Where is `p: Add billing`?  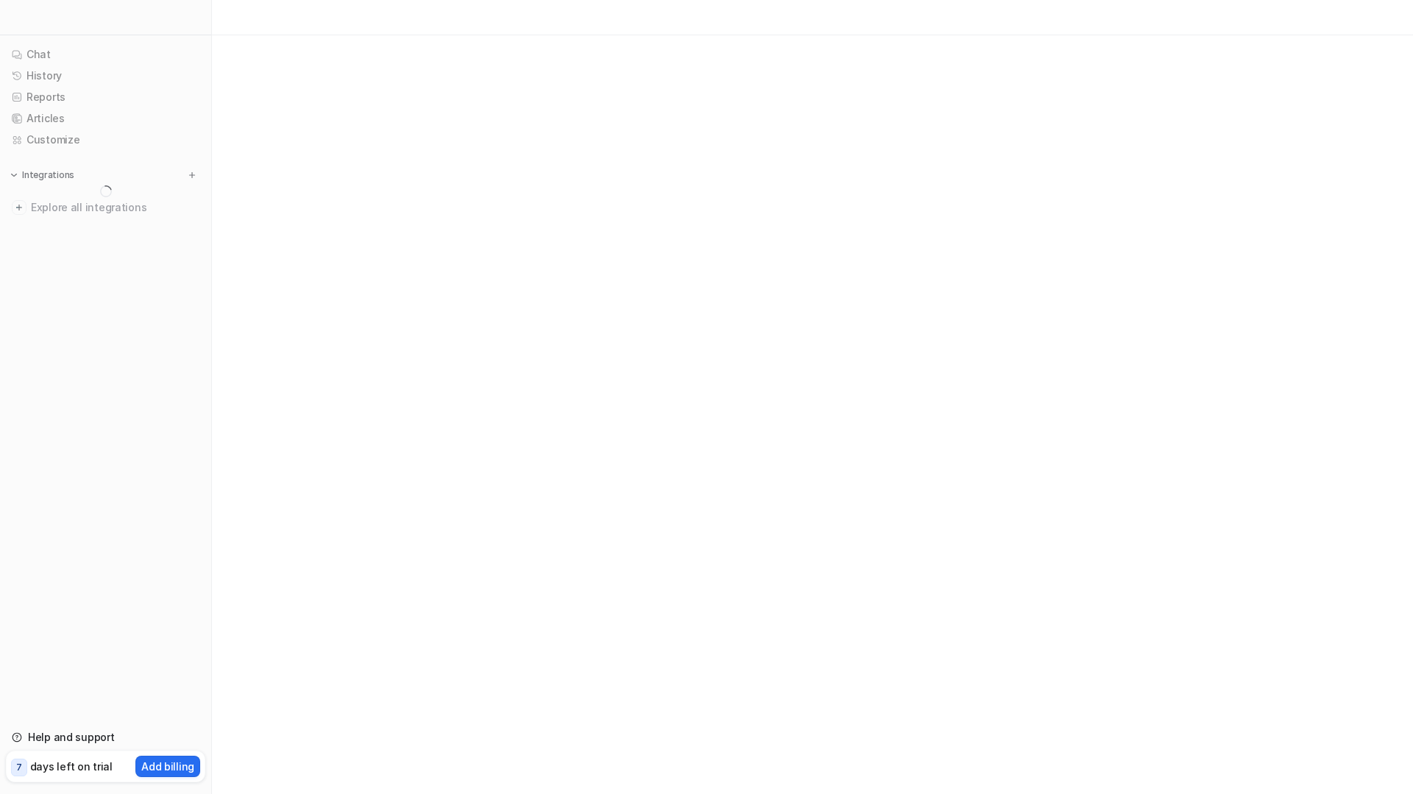 p: Add billing is located at coordinates (168, 766).